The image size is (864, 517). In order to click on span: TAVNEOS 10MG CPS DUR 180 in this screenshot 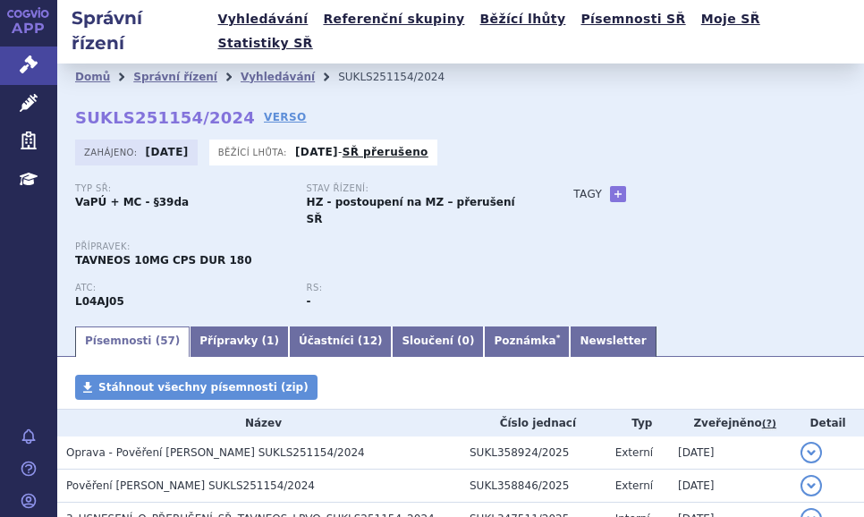, I will do `click(164, 260)`.